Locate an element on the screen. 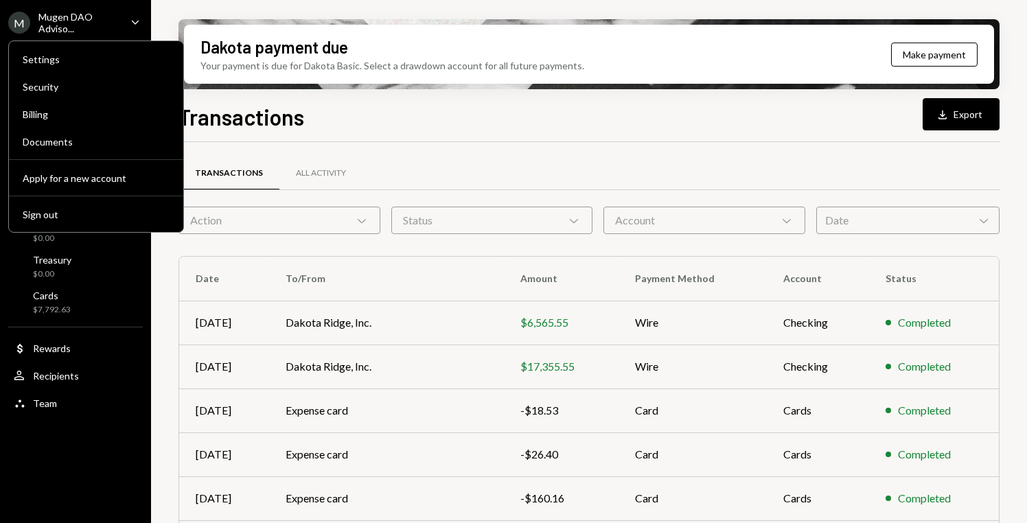 The image size is (1027, 523). div: -$26.40 is located at coordinates (561, 455).